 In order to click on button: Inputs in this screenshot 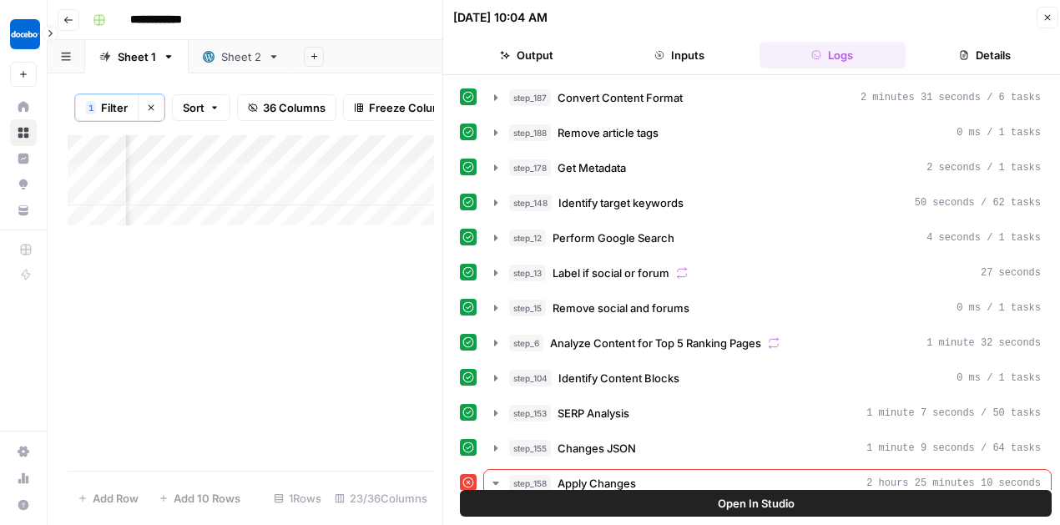, I will do `click(679, 55)`.